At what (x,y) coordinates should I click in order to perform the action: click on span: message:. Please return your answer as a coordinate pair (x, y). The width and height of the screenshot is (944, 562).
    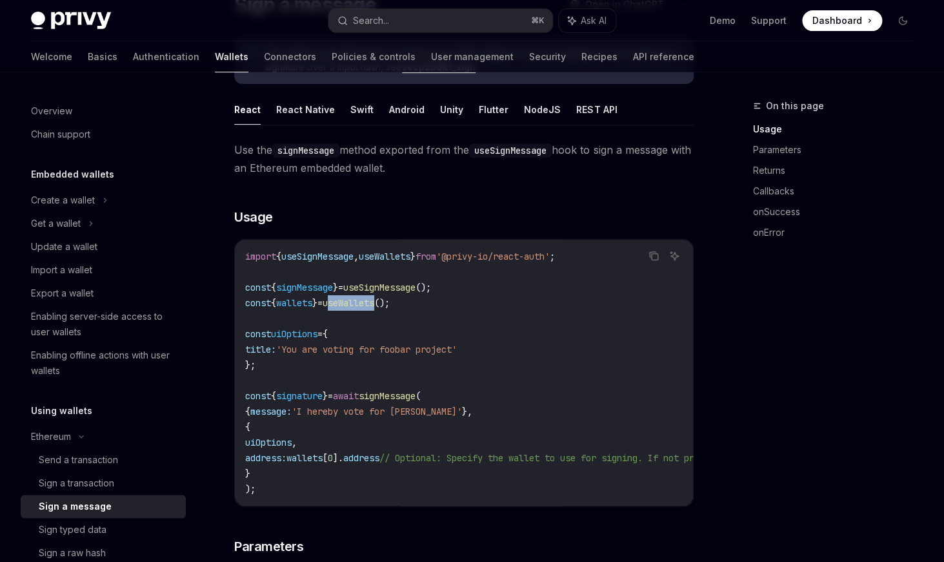
    Looking at the image, I should click on (271, 411).